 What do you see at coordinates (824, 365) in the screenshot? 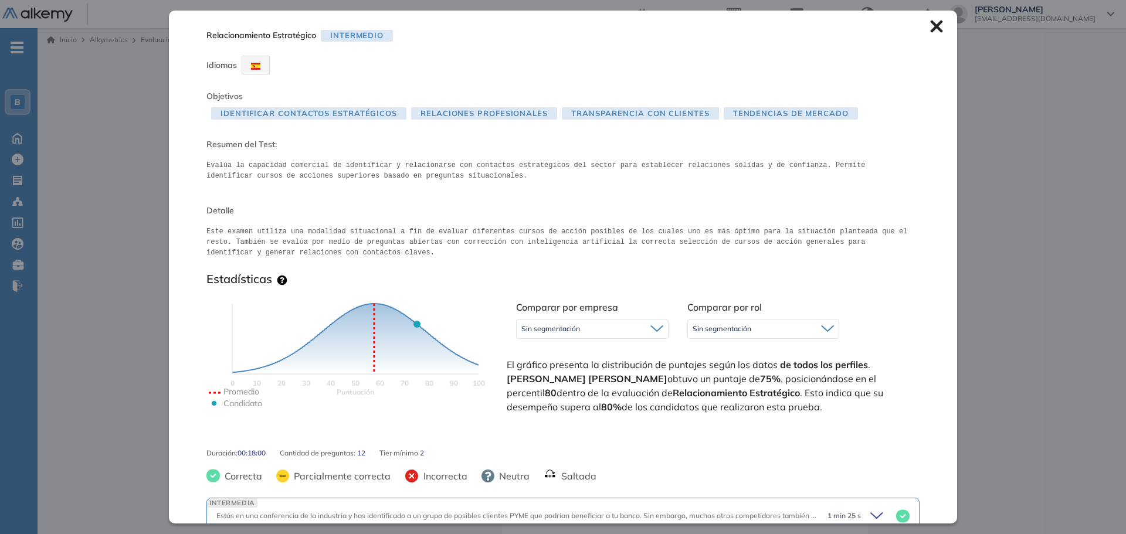
I see `strong: de todos los perfiles` at bounding box center [824, 365].